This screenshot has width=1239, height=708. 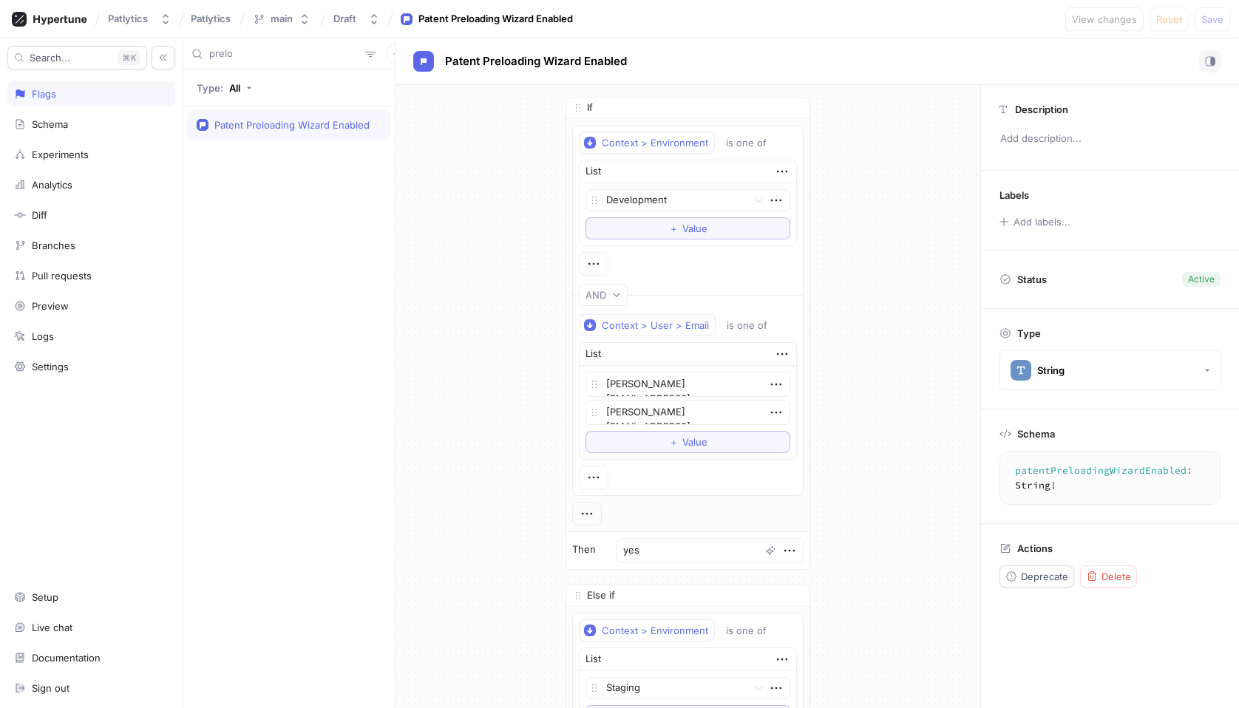 What do you see at coordinates (50, 306) in the screenshot?
I see `div: Preview` at bounding box center [50, 306].